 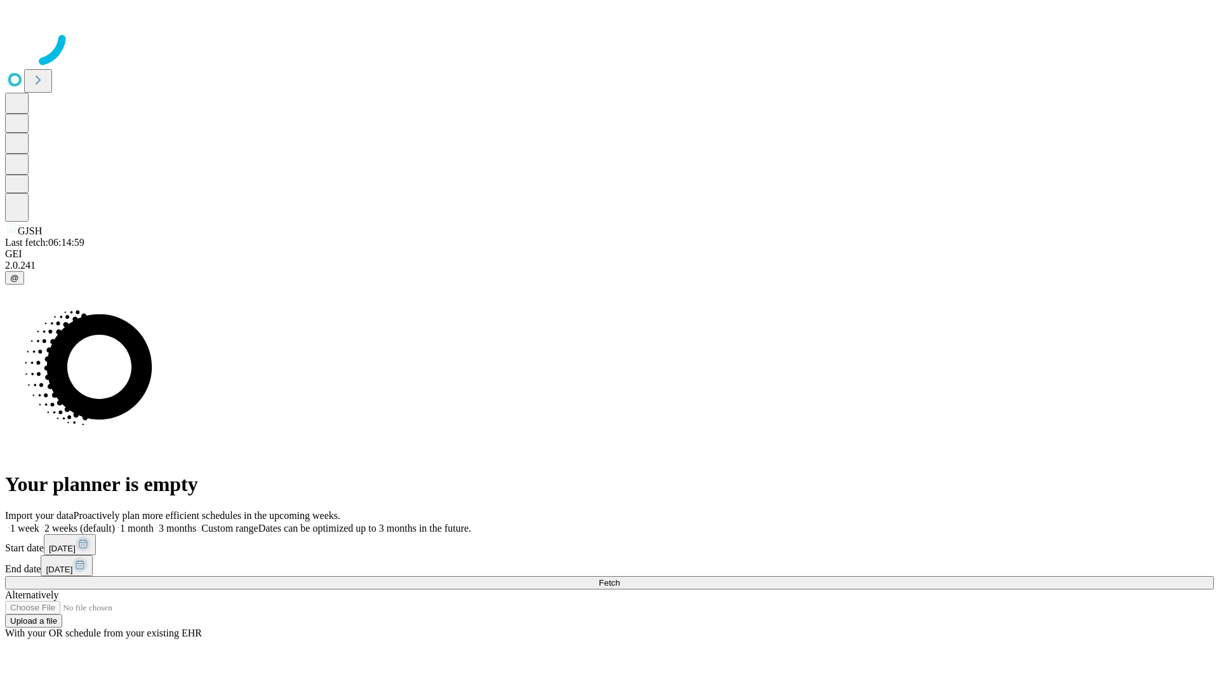 I want to click on span: GJSH, so click(x=30, y=230).